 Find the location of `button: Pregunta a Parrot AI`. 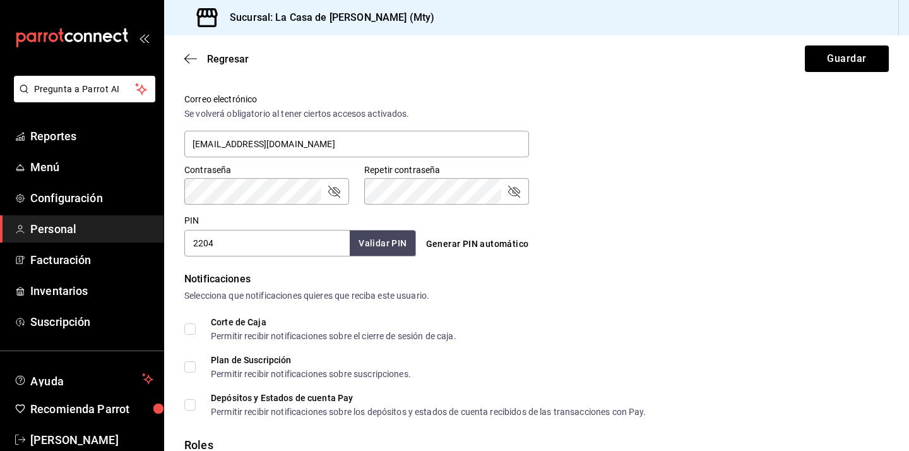

button: Pregunta a Parrot AI is located at coordinates (85, 89).